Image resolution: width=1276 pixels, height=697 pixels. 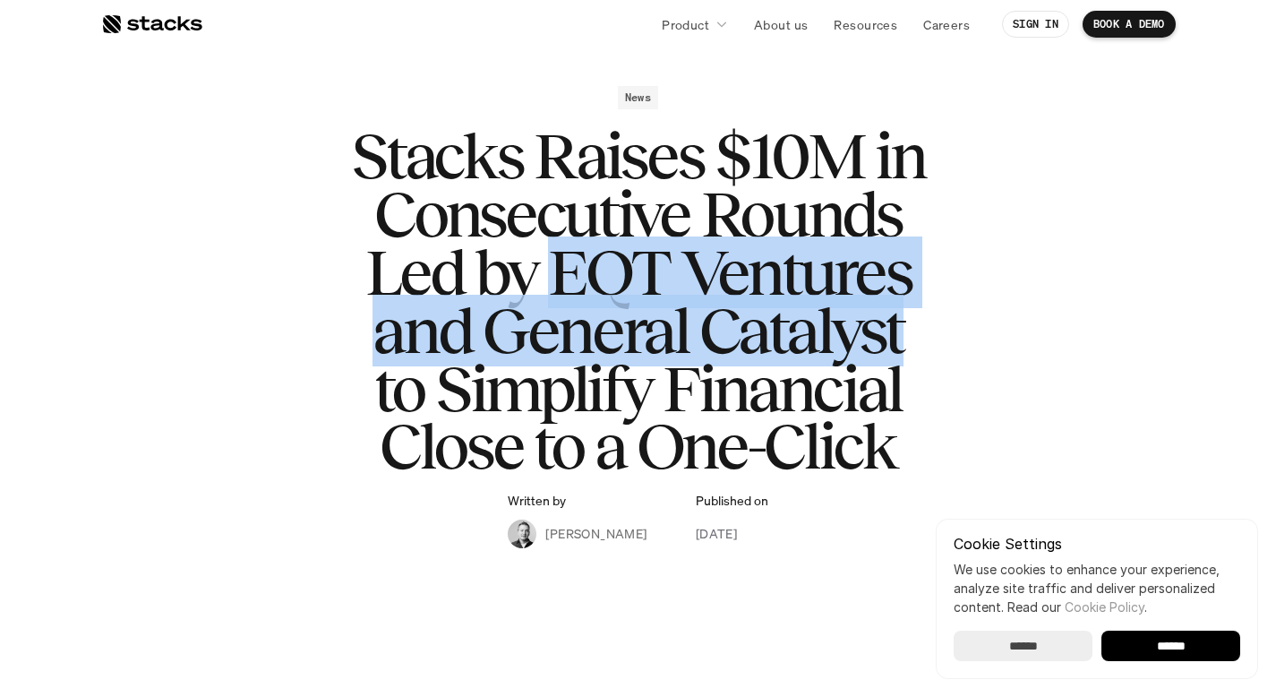 What do you see at coordinates (639, 301) in the screenshot?
I see `h1: Stacks Raises $10M in Consecutive Rounds Led by EQT Ventures and General Catalyst to Simplify Fin...` at bounding box center [639, 301].